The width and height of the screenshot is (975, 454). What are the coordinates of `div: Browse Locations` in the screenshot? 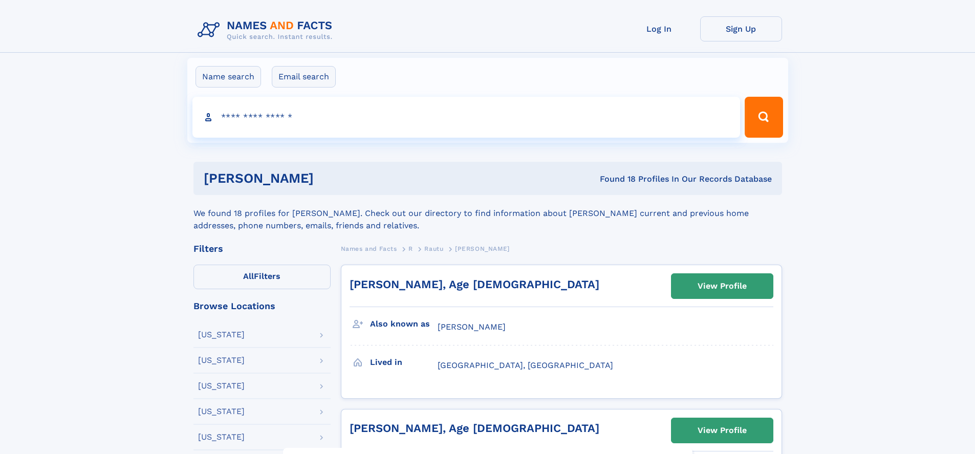 It's located at (262, 306).